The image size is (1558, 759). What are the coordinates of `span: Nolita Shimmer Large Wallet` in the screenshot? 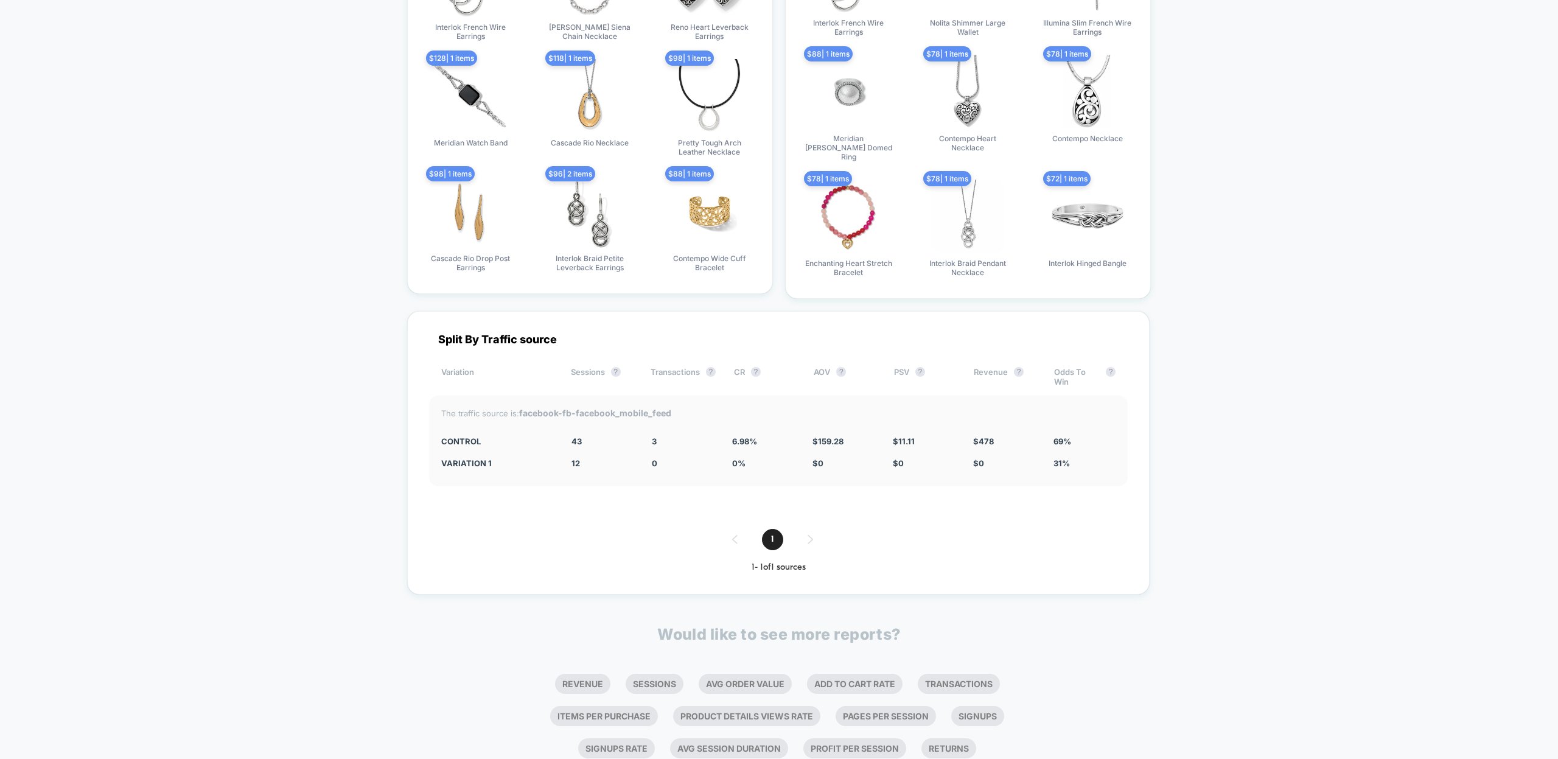 It's located at (967, 27).